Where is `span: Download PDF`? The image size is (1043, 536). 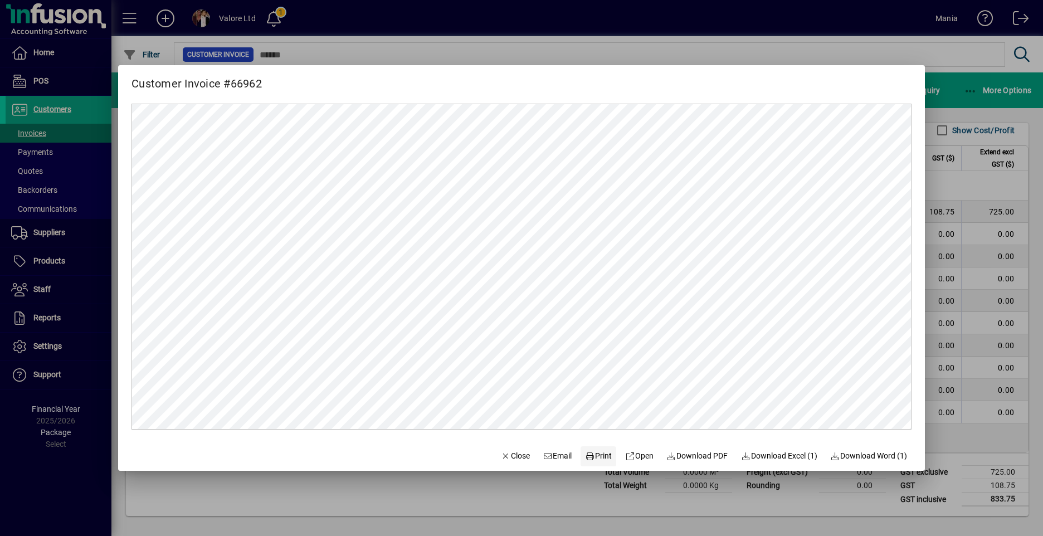 span: Download PDF is located at coordinates (698, 456).